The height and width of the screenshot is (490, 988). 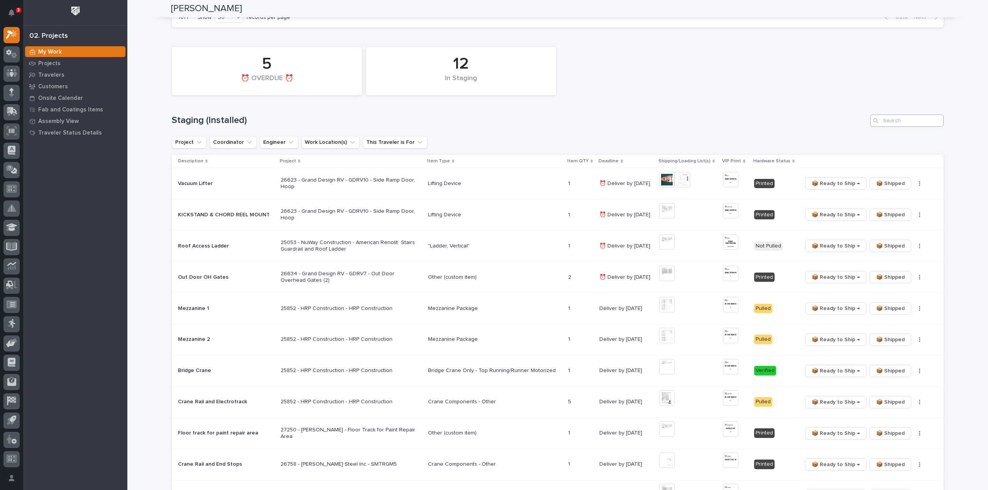 I want to click on p: Mezzanine Package, so click(x=495, y=309).